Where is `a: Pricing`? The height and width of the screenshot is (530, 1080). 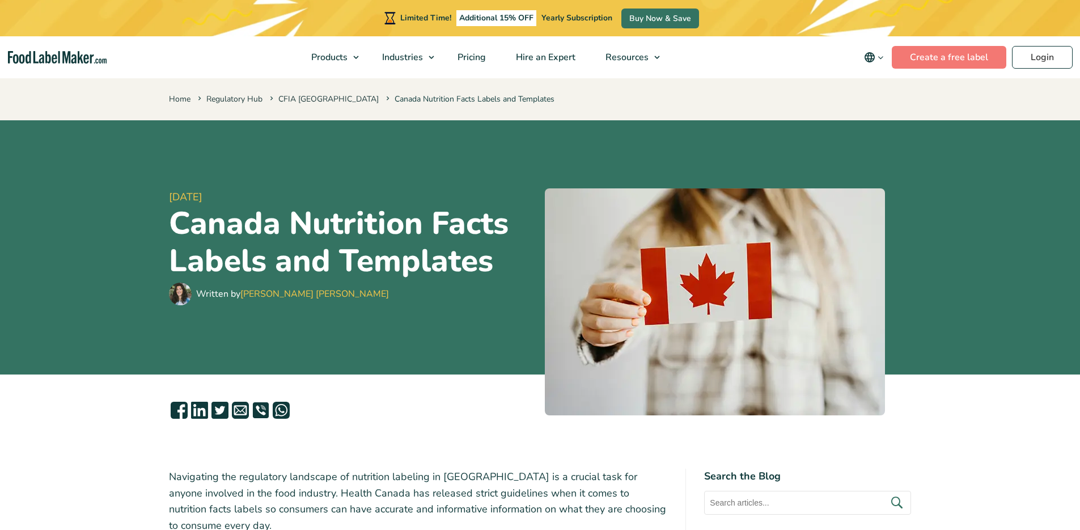 a: Pricing is located at coordinates (471, 57).